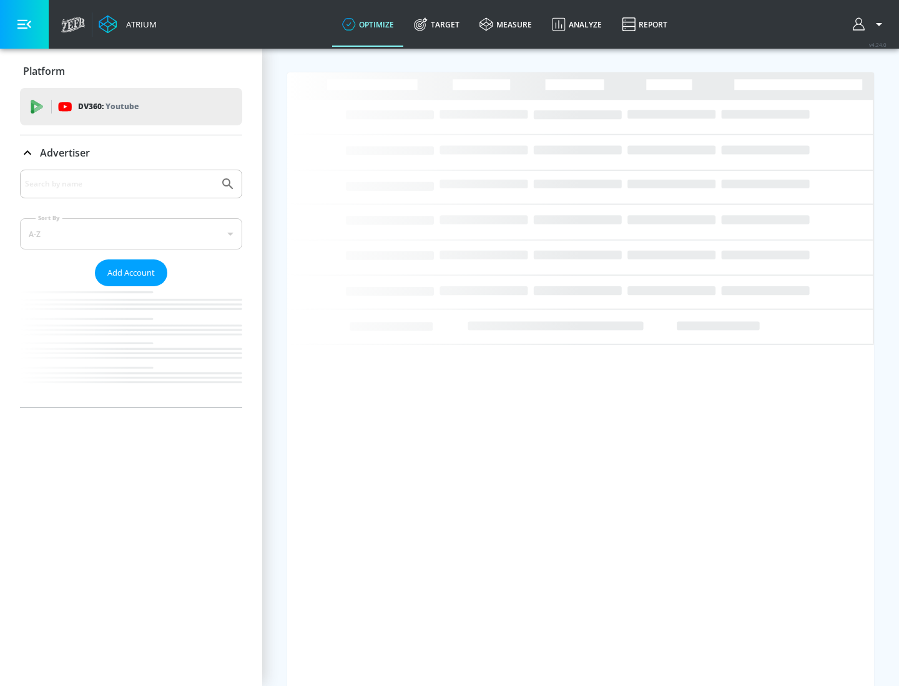  I want to click on a: measure, so click(505, 24).